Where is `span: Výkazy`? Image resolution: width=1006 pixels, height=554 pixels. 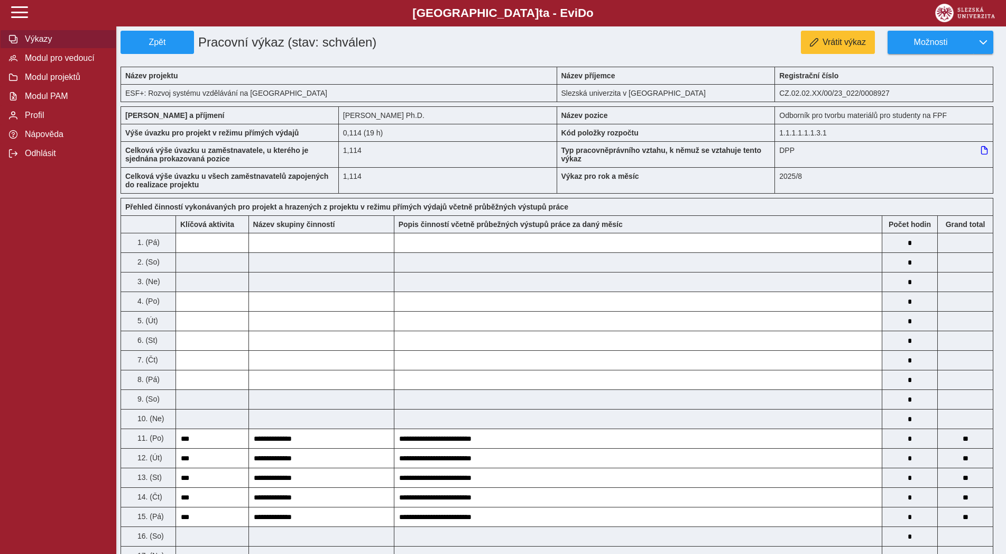
span: Výkazy is located at coordinates (65, 39).